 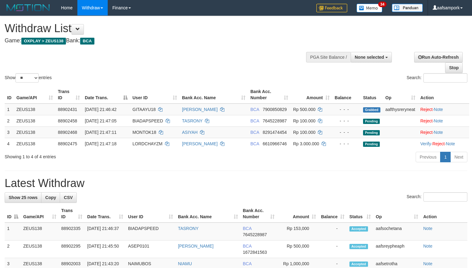 I want to click on th: Action, so click(x=444, y=95).